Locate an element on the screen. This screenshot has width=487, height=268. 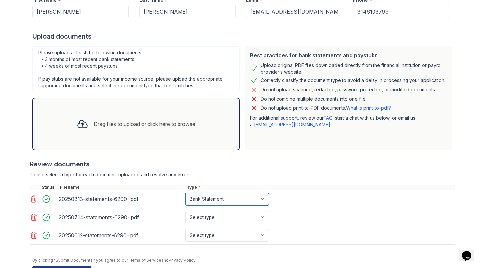
div: Best practices for bank statements and paystubs is located at coordinates (348, 55).